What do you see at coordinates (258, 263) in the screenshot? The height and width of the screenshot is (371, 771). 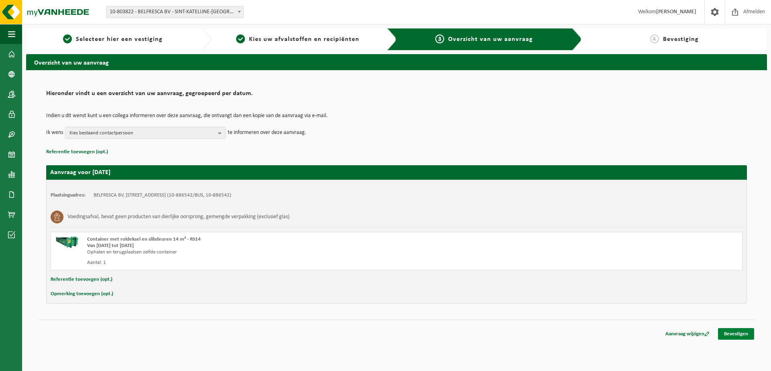 I see `div: Aantal: 1` at bounding box center [258, 263].